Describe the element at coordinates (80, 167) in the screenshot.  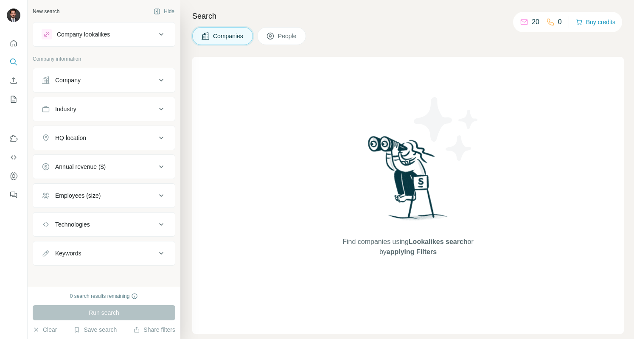
I see `div: Annual revenue ($)` at that location.